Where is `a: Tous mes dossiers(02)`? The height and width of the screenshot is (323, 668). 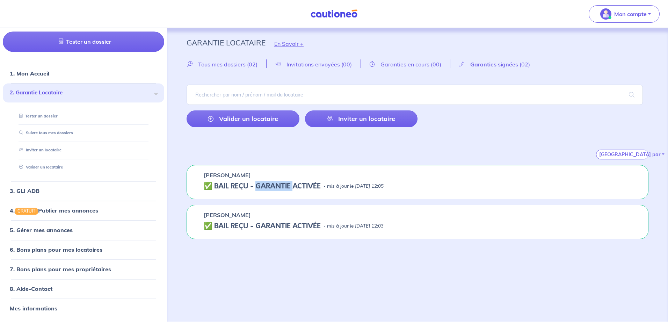 a: Tous mes dossiers(02) is located at coordinates (226, 64).